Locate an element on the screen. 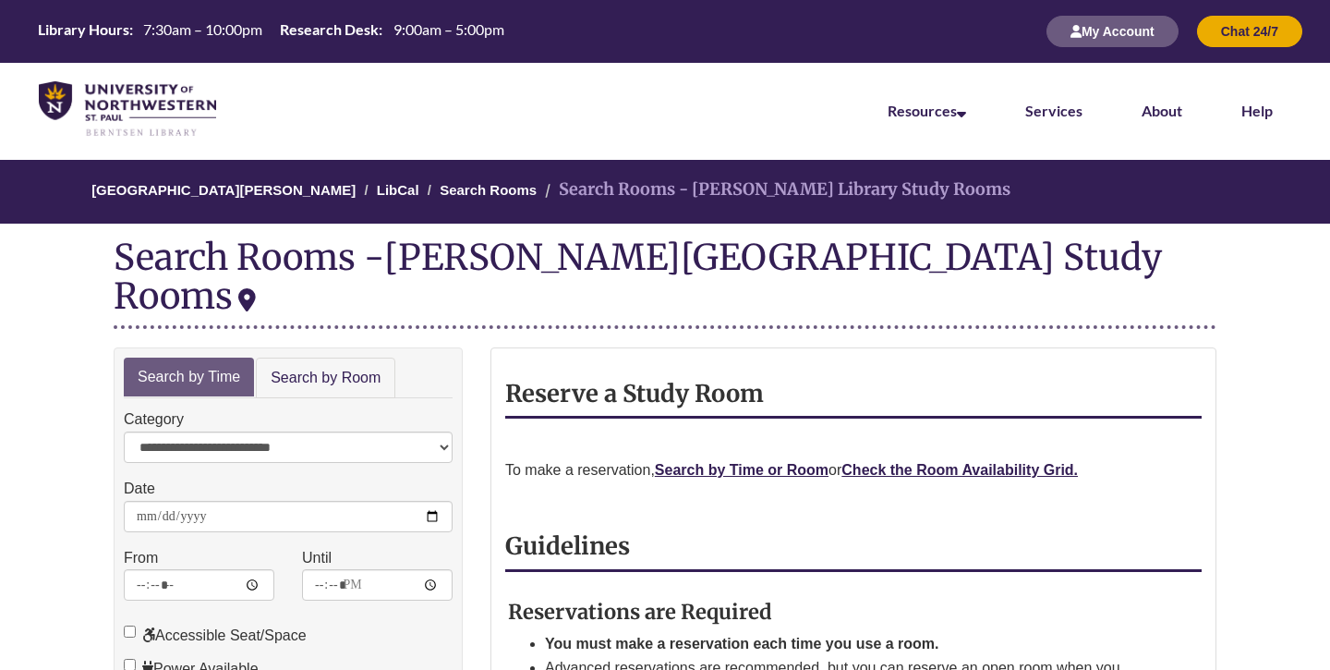 The image size is (1330, 670). nav: Breadcrumb is located at coordinates (665, 191).